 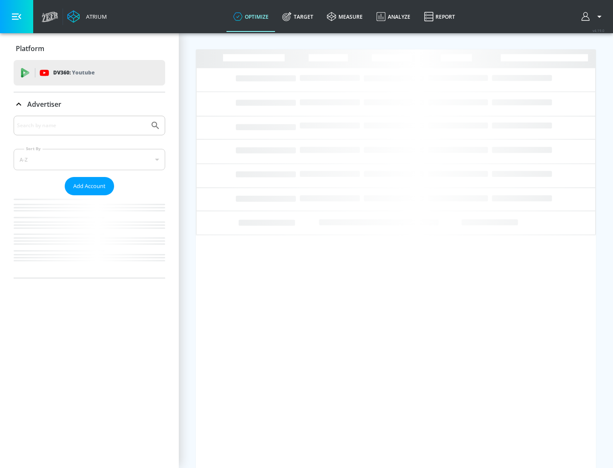 I want to click on label: Sort By, so click(x=33, y=149).